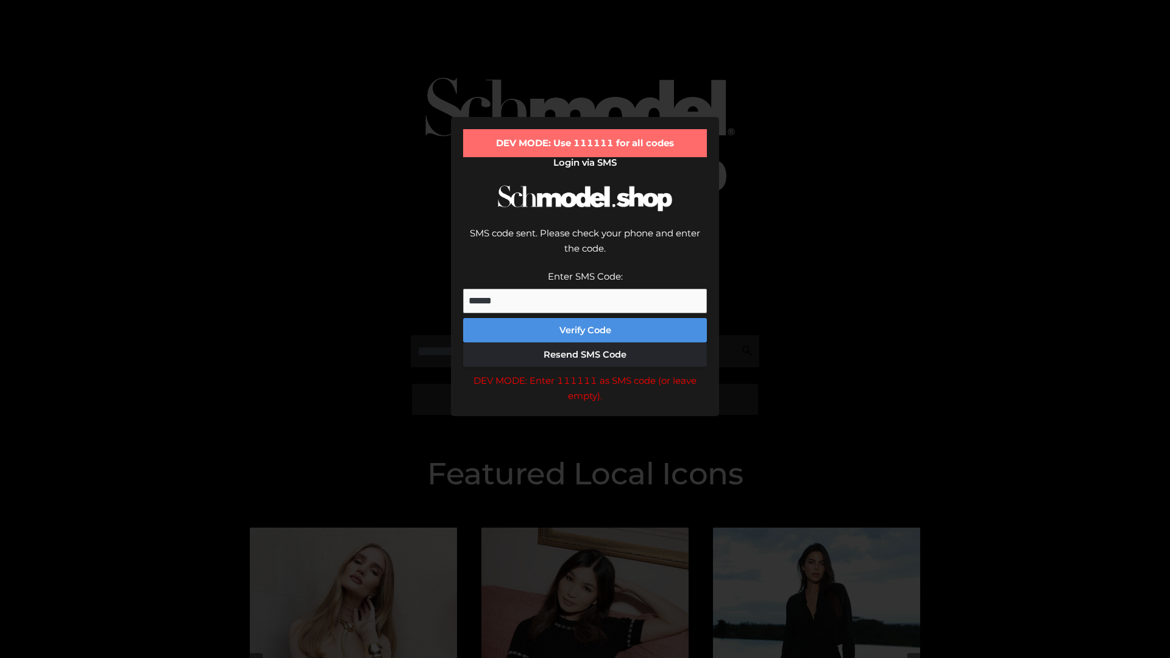 The height and width of the screenshot is (658, 1170). I want to click on button: Resend SMS Code, so click(585, 355).